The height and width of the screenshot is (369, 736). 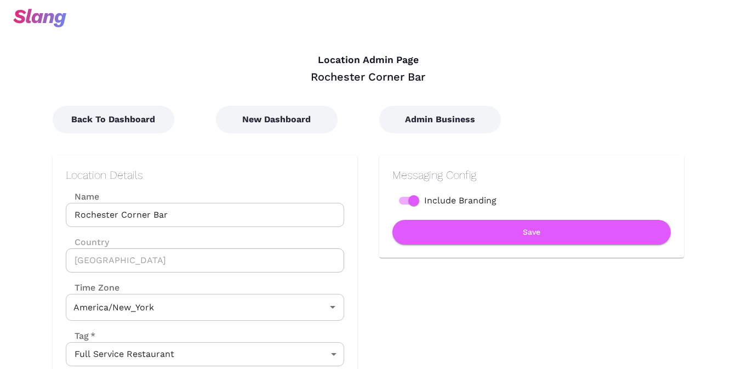 I want to click on label: Country, so click(x=205, y=242).